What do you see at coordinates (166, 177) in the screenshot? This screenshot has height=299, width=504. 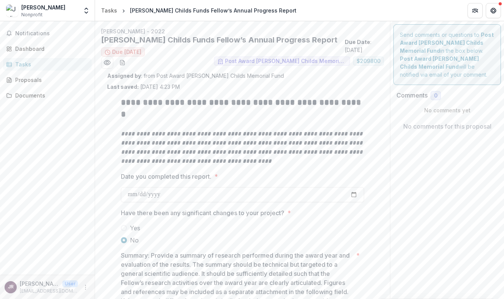 I see `p: Date you completed this report.` at bounding box center [166, 177].